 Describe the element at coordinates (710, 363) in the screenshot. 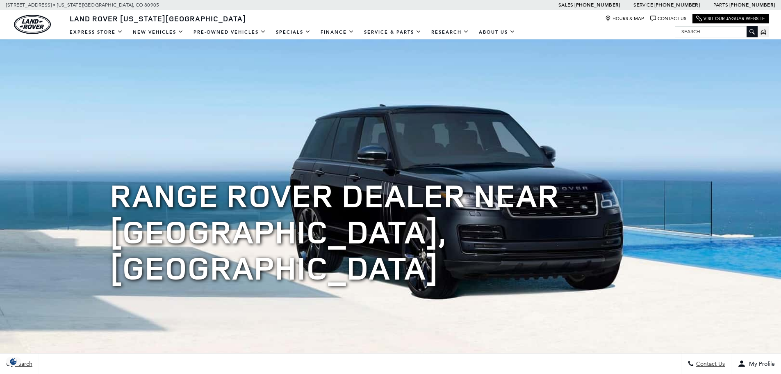

I see `span: Contact Us` at that location.